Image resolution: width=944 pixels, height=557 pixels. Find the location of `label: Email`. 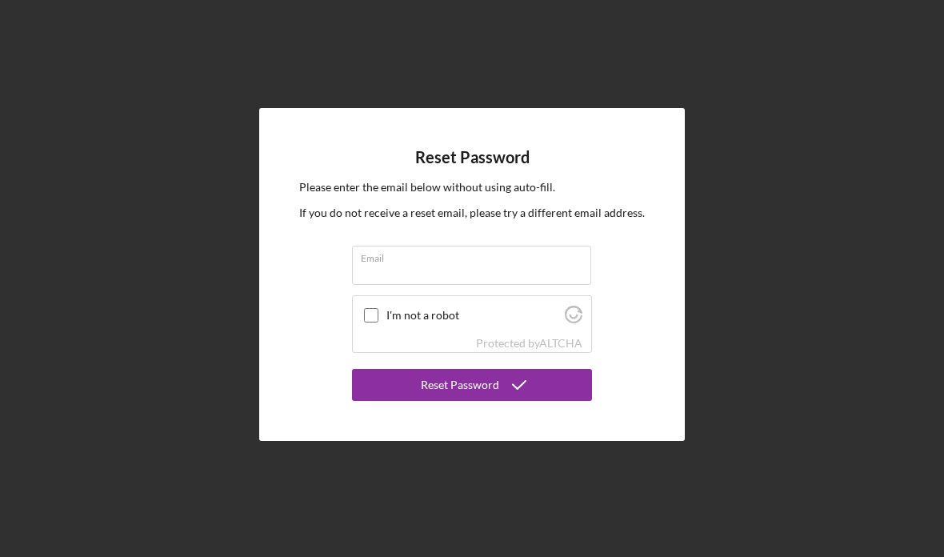

label: Email is located at coordinates (476, 255).